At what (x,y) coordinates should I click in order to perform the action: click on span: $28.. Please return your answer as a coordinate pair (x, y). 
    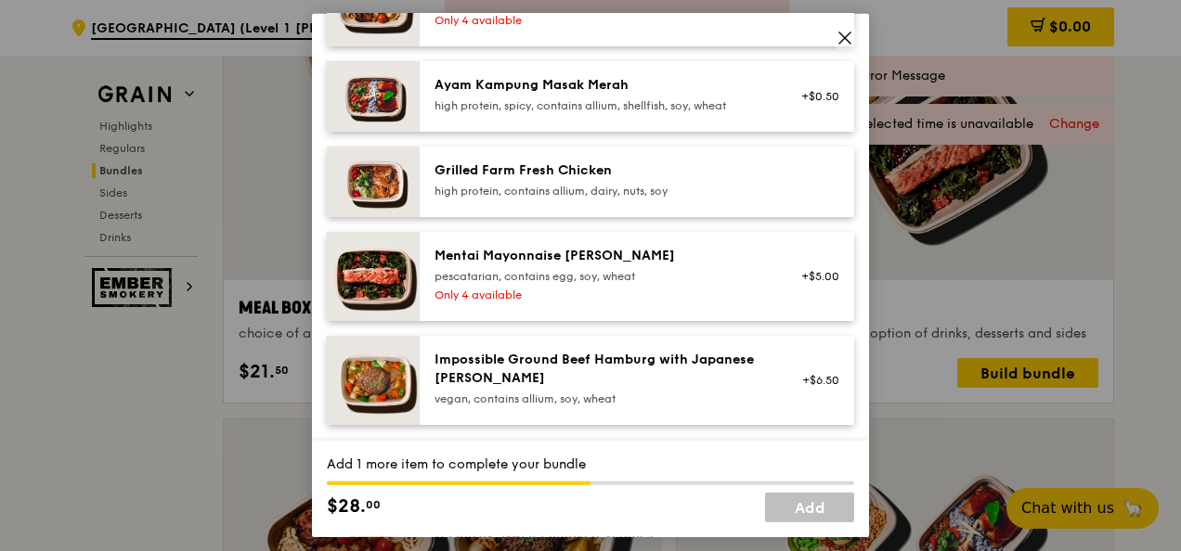
    Looking at the image, I should click on (346, 507).